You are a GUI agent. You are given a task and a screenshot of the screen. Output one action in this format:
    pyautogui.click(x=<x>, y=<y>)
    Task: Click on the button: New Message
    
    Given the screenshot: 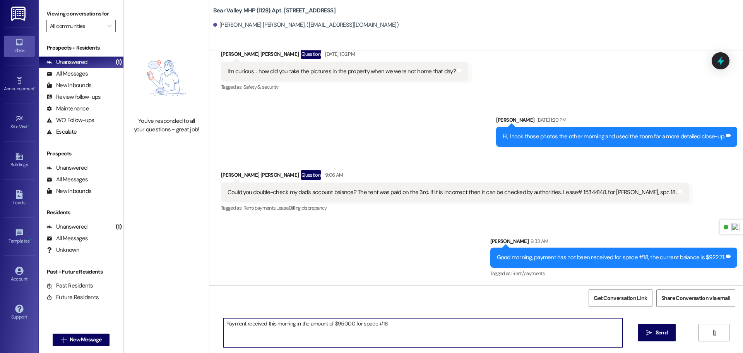 What is the action you would take?
    pyautogui.click(x=81, y=340)
    